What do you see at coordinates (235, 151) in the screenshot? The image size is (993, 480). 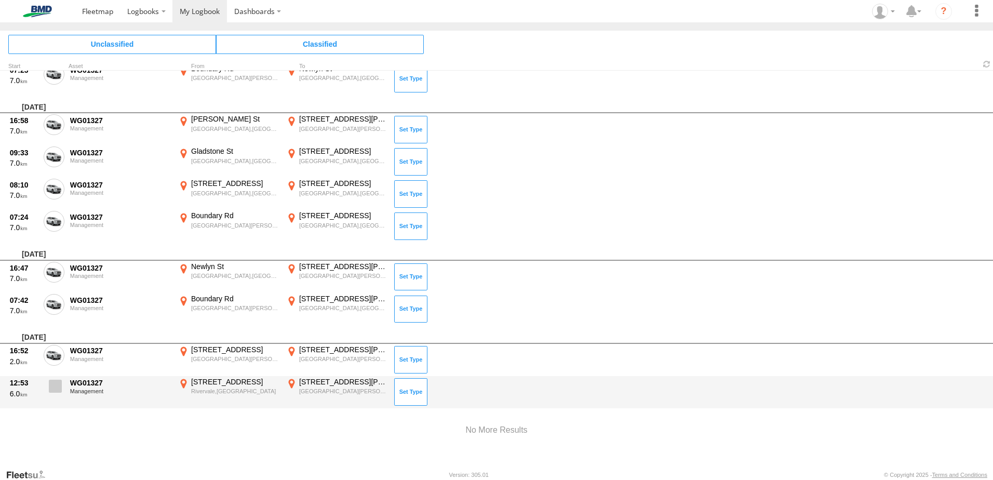 I see `div: Gladstone St` at bounding box center [235, 151].